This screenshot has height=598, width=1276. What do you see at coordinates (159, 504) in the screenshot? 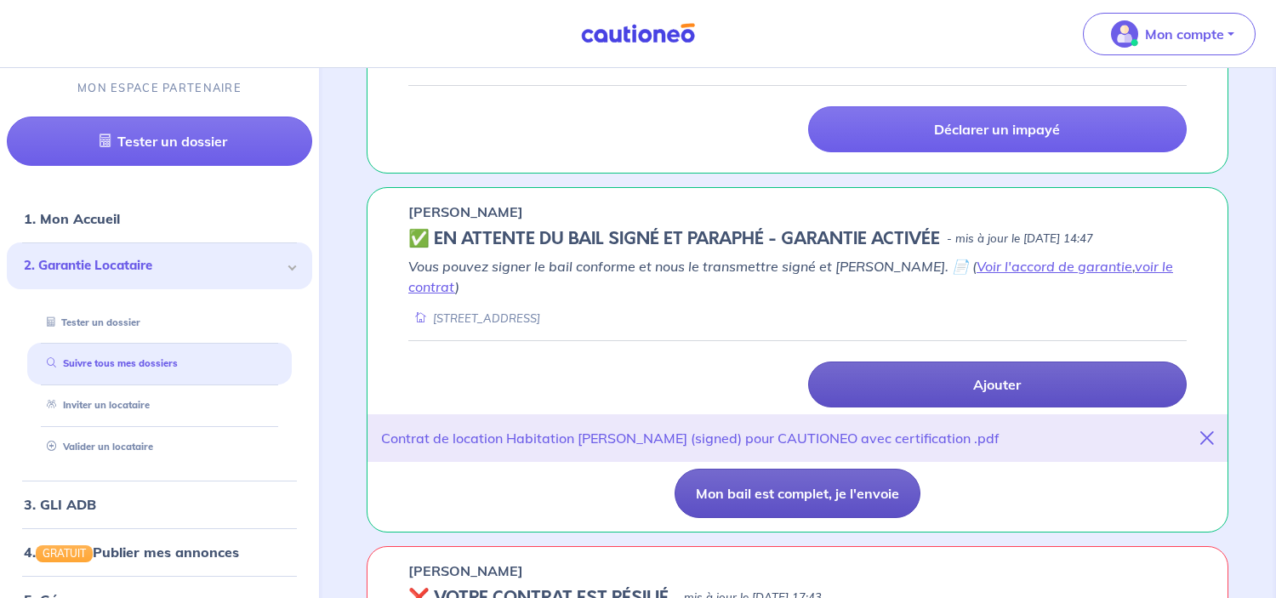
I see `div: 3. GLI ADB` at bounding box center [159, 504].